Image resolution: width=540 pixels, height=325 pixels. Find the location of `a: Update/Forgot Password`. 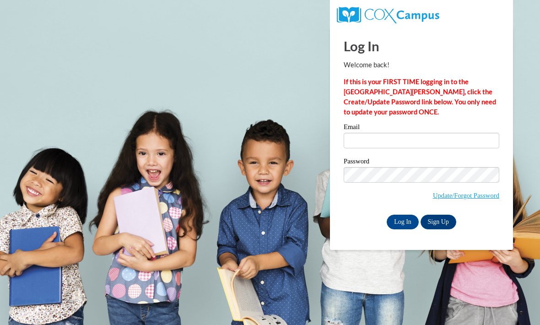

a: Update/Forgot Password is located at coordinates (465, 195).